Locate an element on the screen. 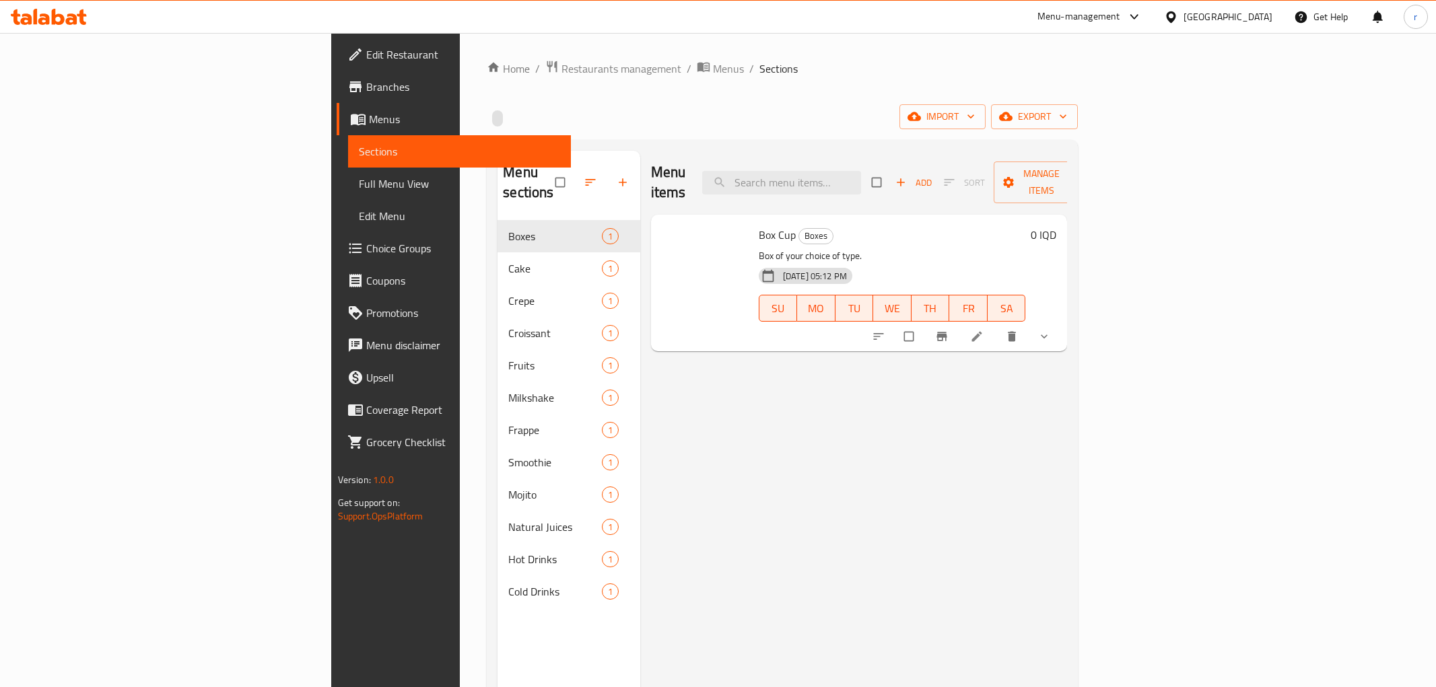 This screenshot has width=1436, height=687. span: Frappe is located at coordinates (555, 430).